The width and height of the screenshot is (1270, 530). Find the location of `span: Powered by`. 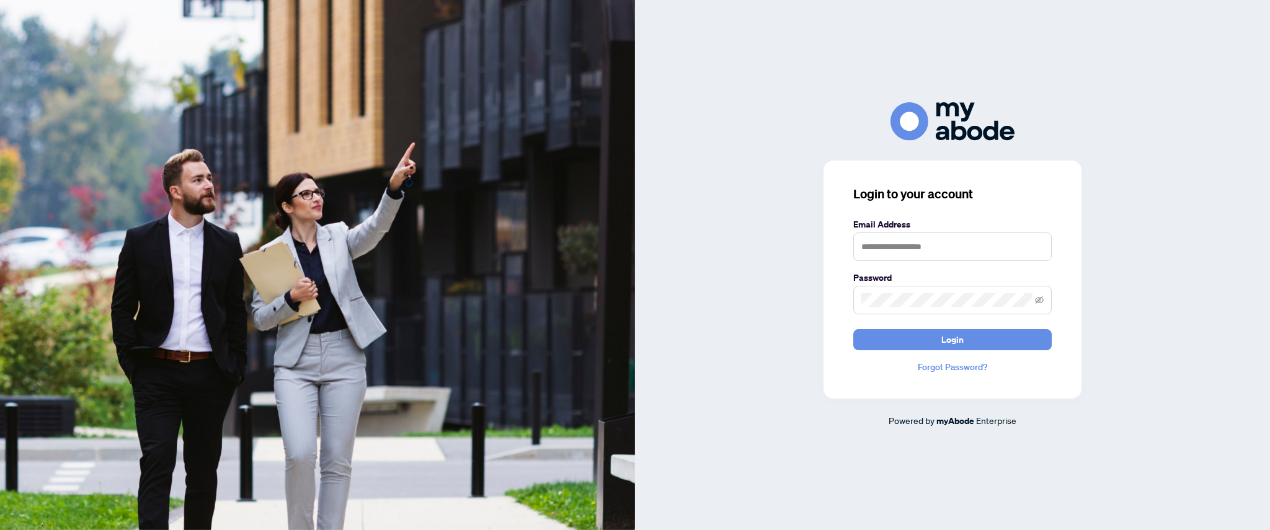

span: Powered by is located at coordinates (912, 420).